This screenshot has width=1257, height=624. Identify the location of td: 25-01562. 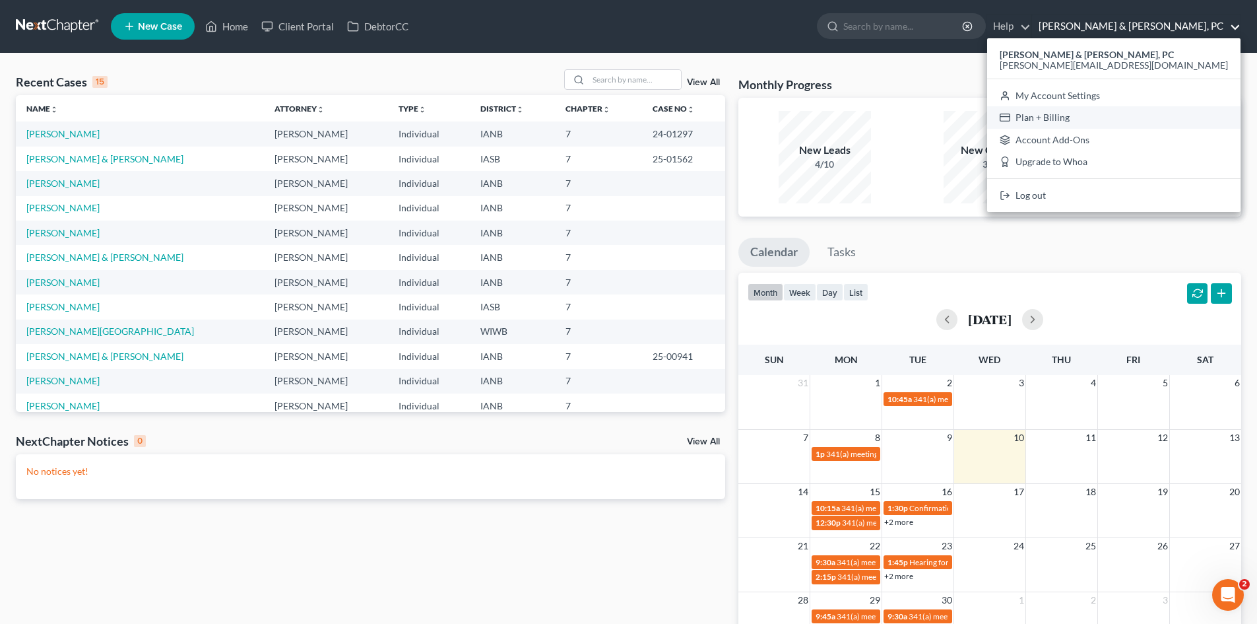
(684, 158).